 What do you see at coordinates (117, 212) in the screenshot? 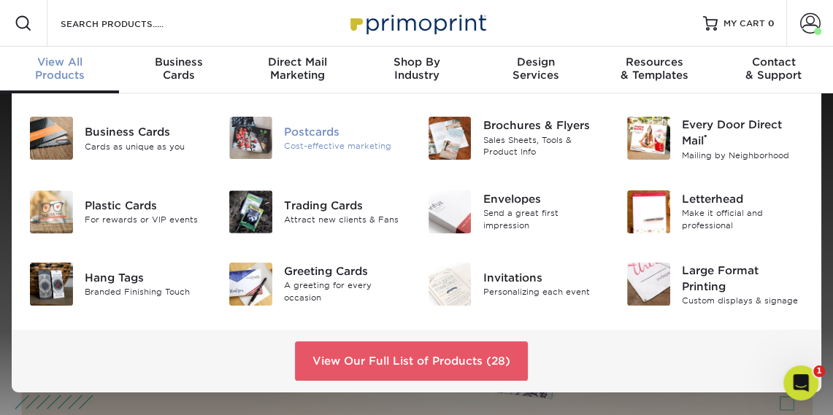
I see `a: Plastic Cards Plastic Cards For rewards or VIP events` at bounding box center [117, 212].